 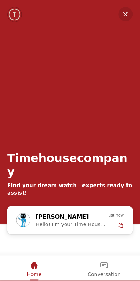 What do you see at coordinates (104, 275) in the screenshot?
I see `span: Conversation` at bounding box center [104, 275].